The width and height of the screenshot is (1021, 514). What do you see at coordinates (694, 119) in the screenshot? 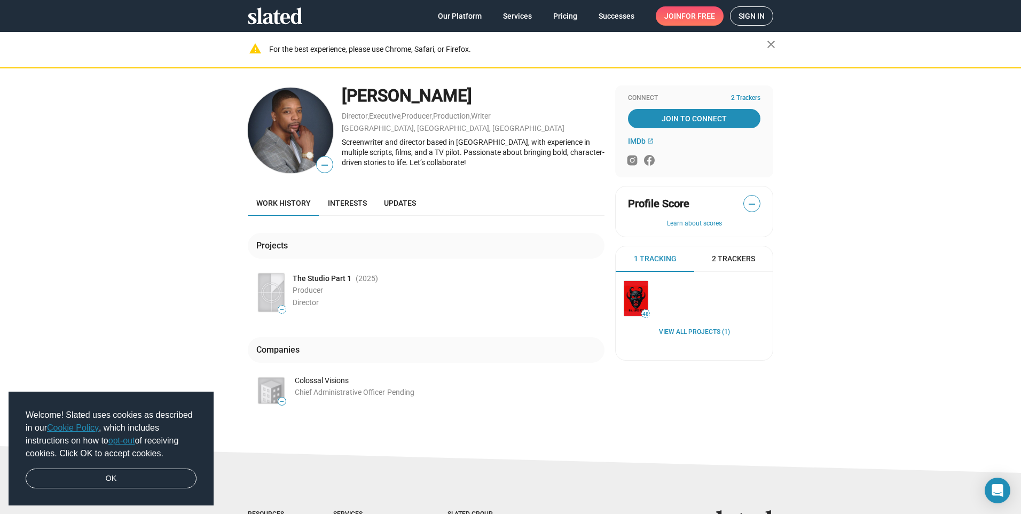
I see `span: Join To Connect` at bounding box center [694, 119].